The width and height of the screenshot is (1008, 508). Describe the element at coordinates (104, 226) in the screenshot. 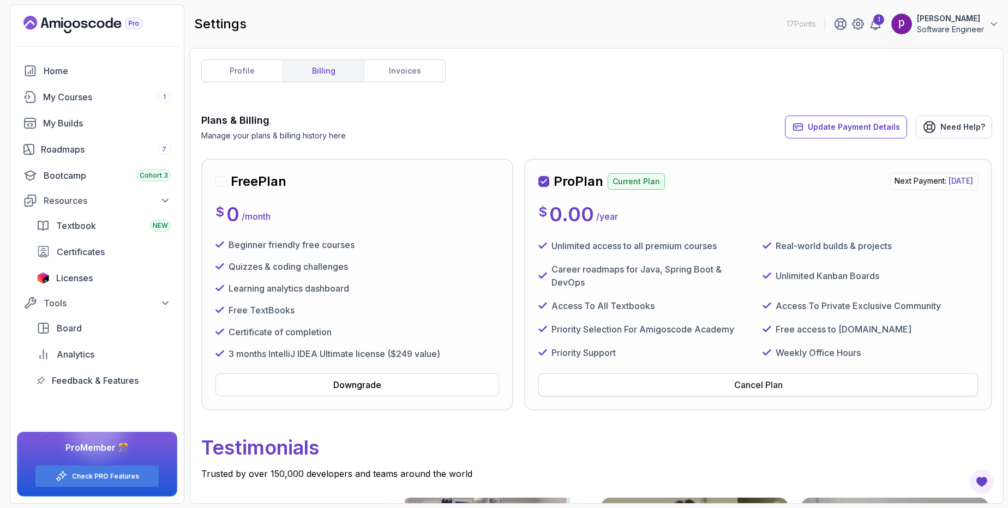

I see `a: textbook` at that location.